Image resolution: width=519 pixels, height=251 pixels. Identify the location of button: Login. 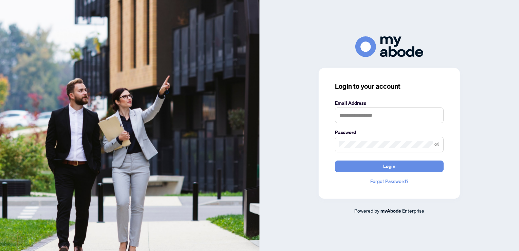
(389, 166).